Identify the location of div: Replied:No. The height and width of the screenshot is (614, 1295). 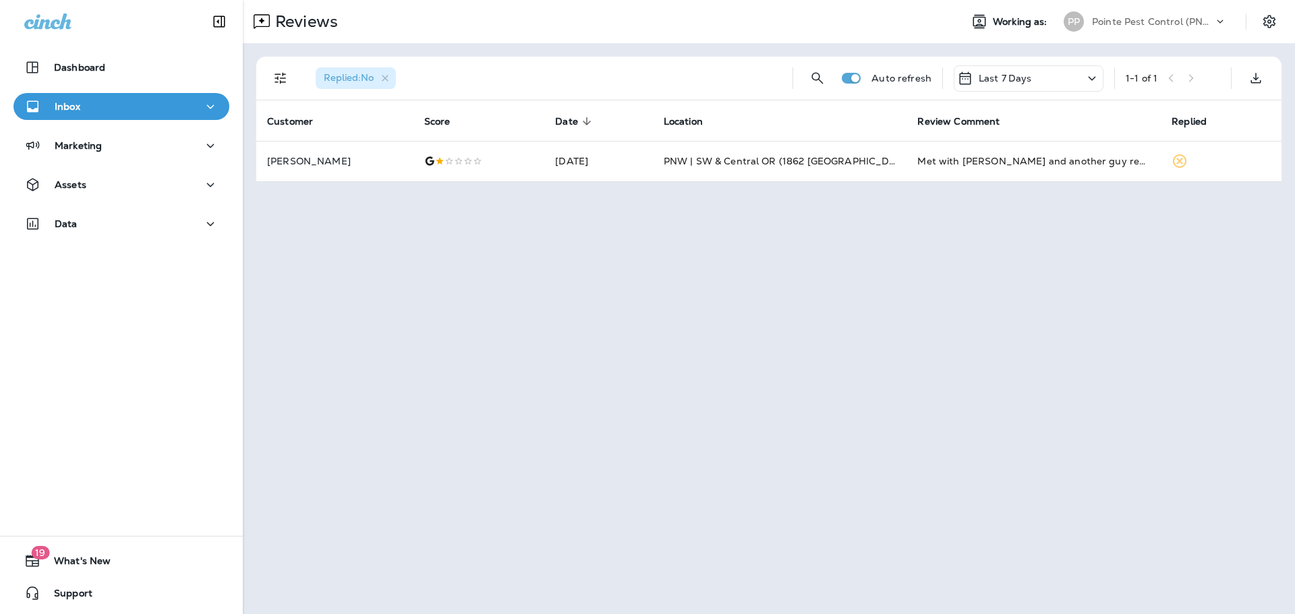
(355, 78).